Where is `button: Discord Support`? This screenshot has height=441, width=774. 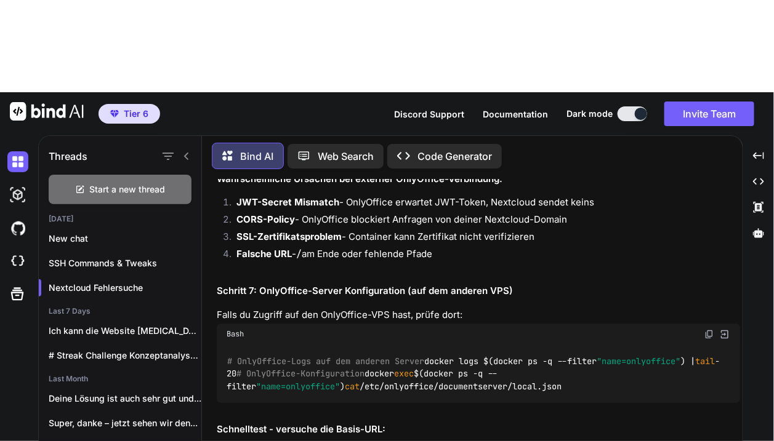 button: Discord Support is located at coordinates (429, 114).